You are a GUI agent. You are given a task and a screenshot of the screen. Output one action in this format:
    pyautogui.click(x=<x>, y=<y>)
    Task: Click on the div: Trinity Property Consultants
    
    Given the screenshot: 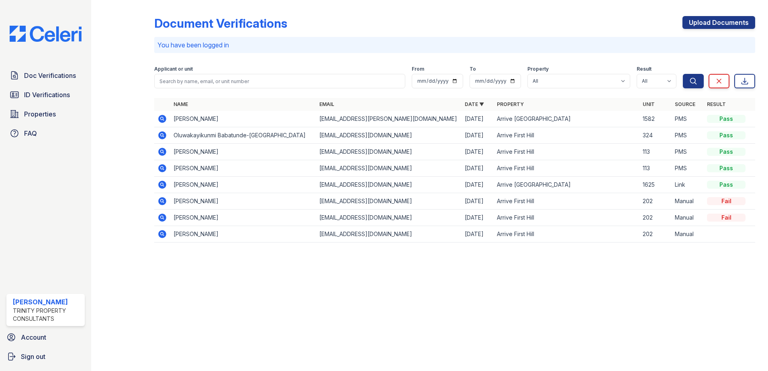 What is the action you would take?
    pyautogui.click(x=47, y=315)
    